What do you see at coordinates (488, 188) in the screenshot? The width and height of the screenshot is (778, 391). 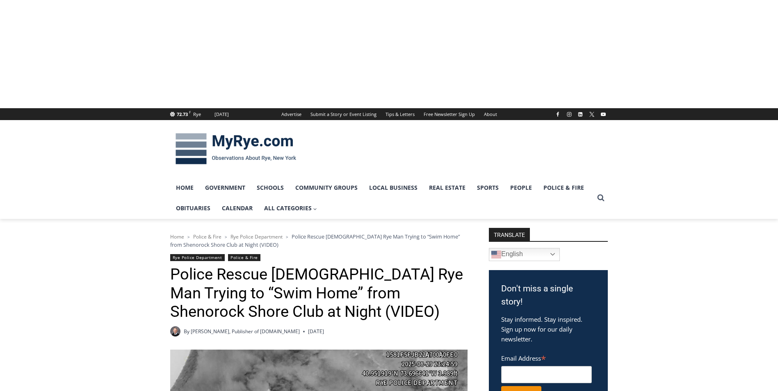 I see `a: Sports` at bounding box center [488, 188].